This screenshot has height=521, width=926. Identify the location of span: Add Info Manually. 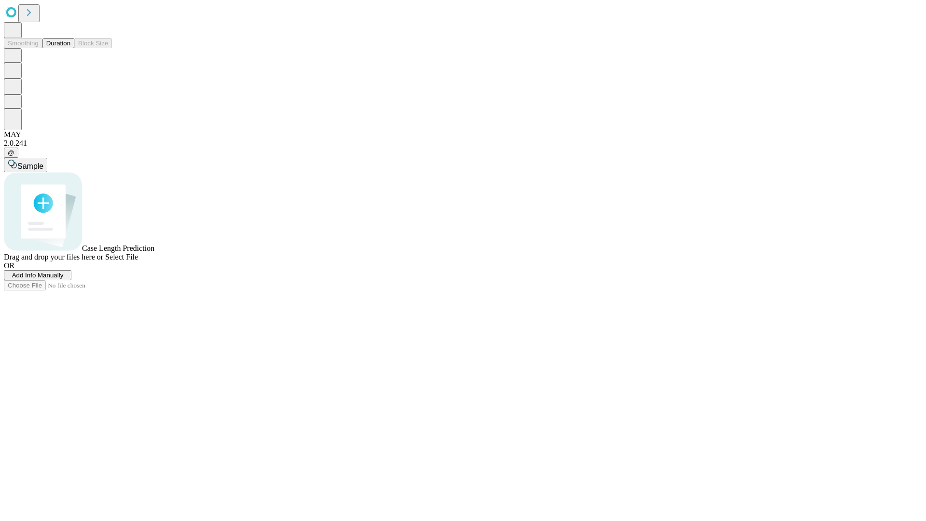
(38, 275).